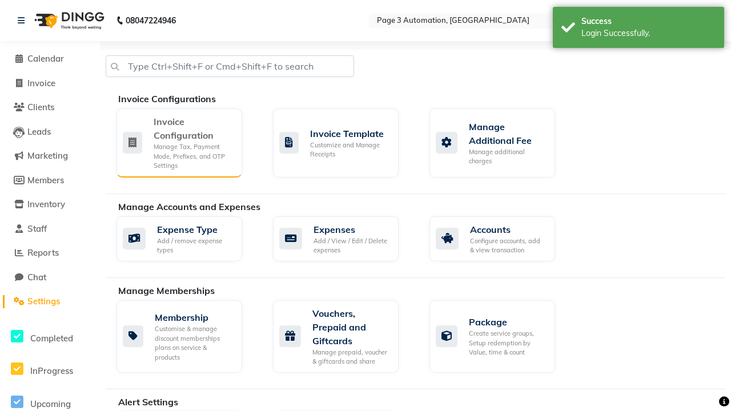 This screenshot has height=411, width=731. Describe the element at coordinates (50, 229) in the screenshot. I see `a: Staff` at that location.